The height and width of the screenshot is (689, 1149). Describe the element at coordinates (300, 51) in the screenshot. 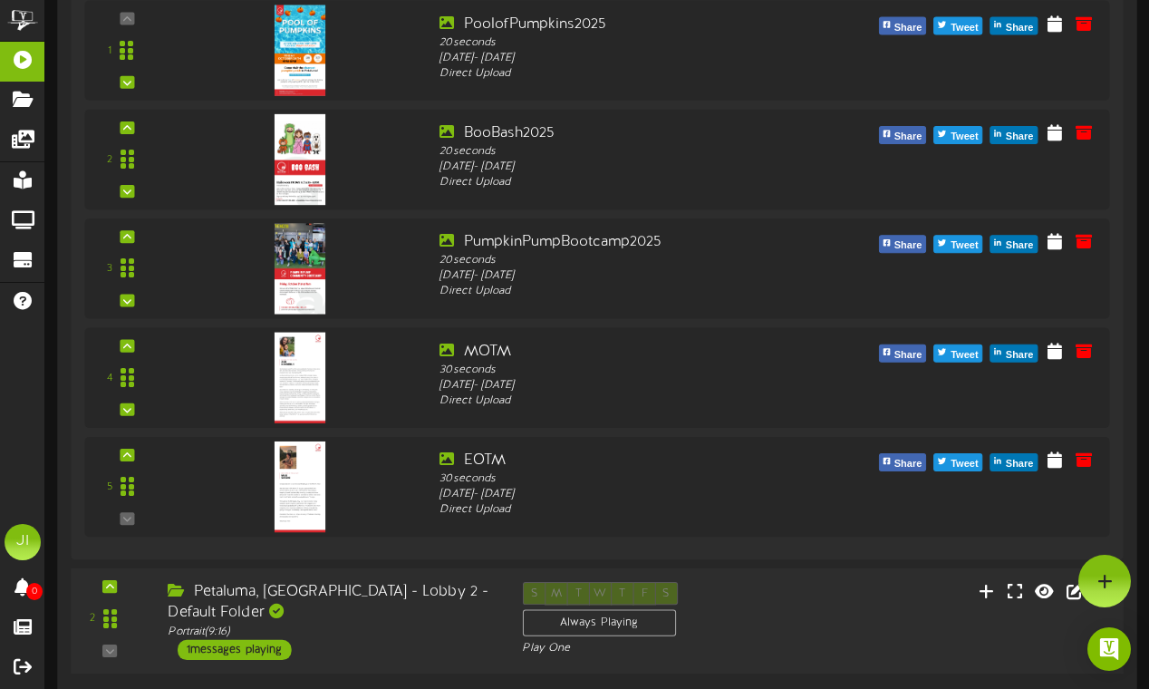

I see `img: a9710dc8-74a3-4045-9bdb-96dd7ccc10dc.jpg` at that location.